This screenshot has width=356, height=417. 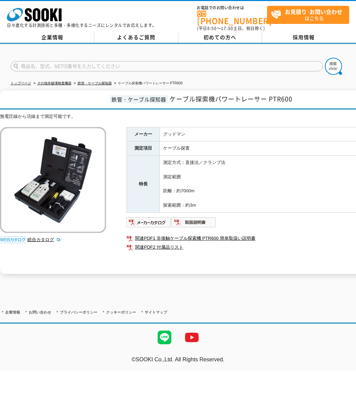 I want to click on input: 商品名、型式、NETIS番号を入力してください, so click(x=166, y=66).